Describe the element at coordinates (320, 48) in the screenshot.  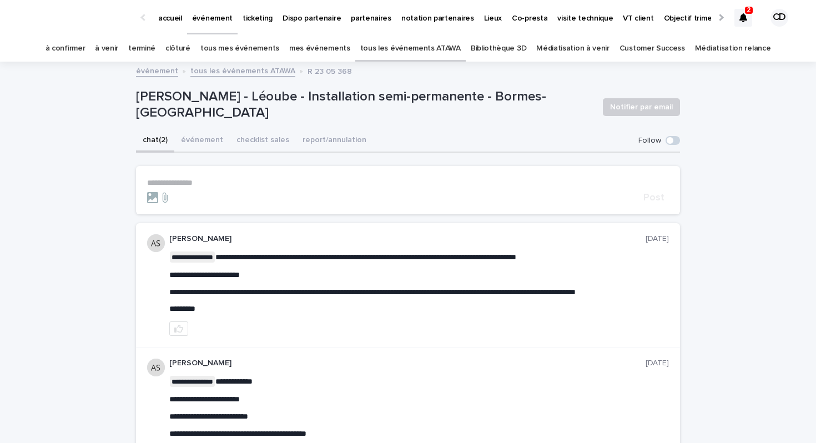
I see `a: mes événements` at that location.